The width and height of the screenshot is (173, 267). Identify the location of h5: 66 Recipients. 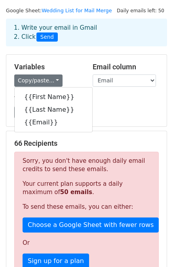
(87, 144).